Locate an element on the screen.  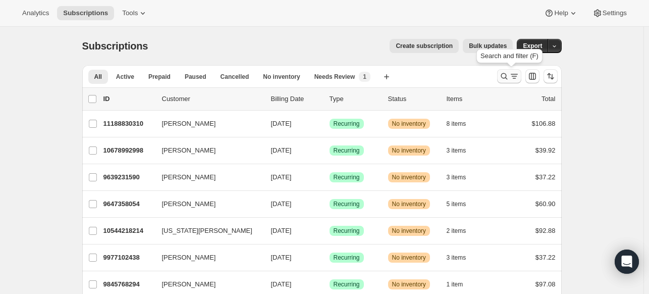
p: 11188830310 is located at coordinates (129, 124).